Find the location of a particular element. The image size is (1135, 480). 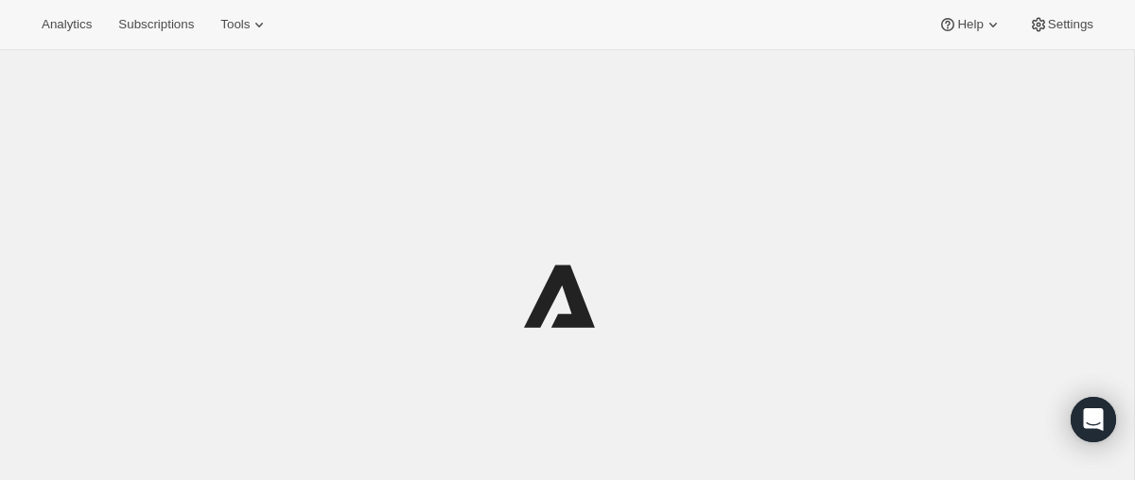

button: Analytics is located at coordinates (66, 25).